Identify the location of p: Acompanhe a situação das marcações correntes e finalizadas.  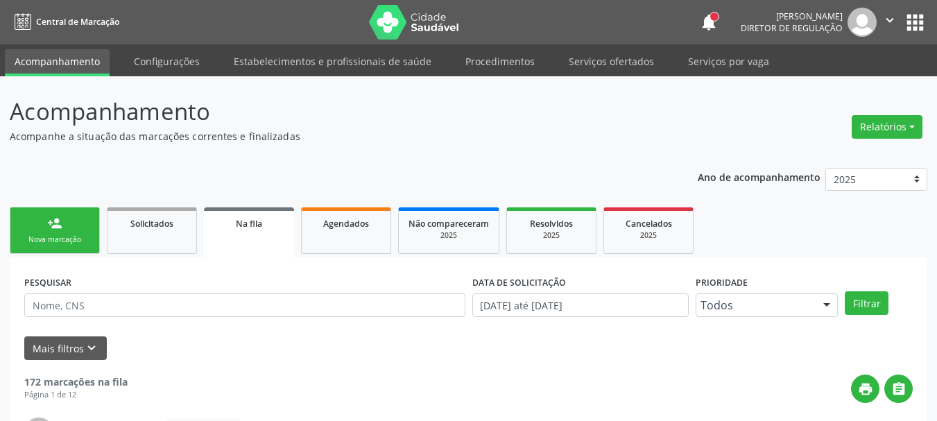
(331, 136).